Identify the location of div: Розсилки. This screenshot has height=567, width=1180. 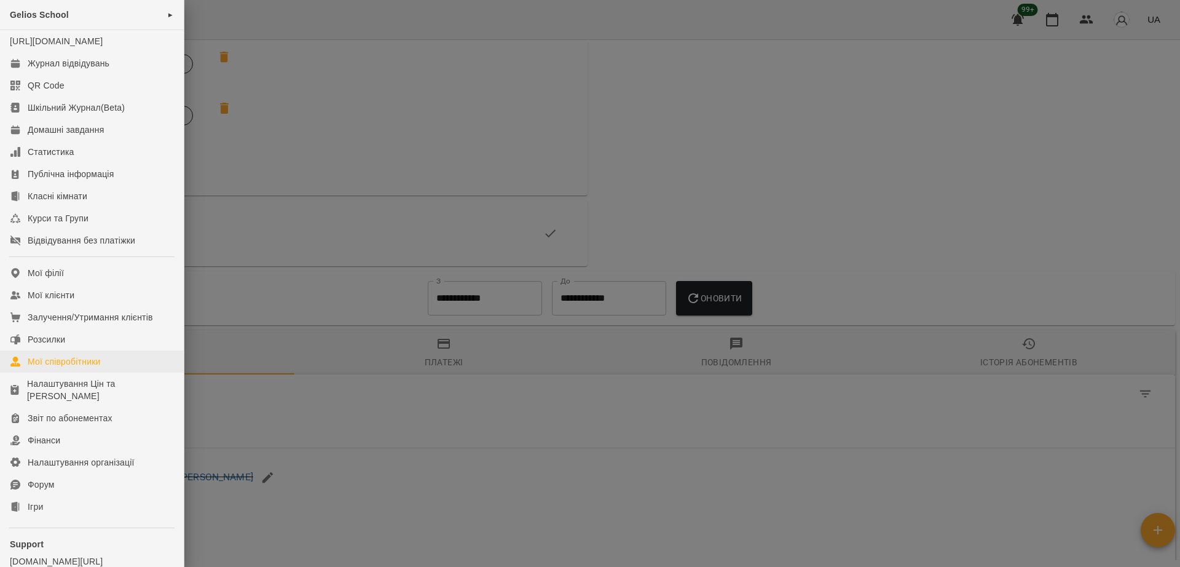
(46, 339).